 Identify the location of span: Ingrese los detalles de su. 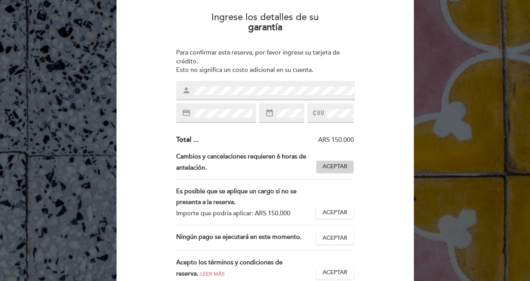
(265, 17).